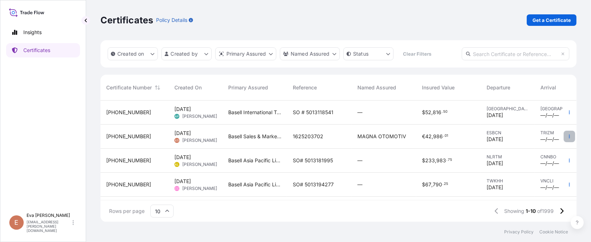 The height and width of the screenshot is (242, 591). What do you see at coordinates (188, 88) in the screenshot?
I see `span: Created On` at bounding box center [188, 88].